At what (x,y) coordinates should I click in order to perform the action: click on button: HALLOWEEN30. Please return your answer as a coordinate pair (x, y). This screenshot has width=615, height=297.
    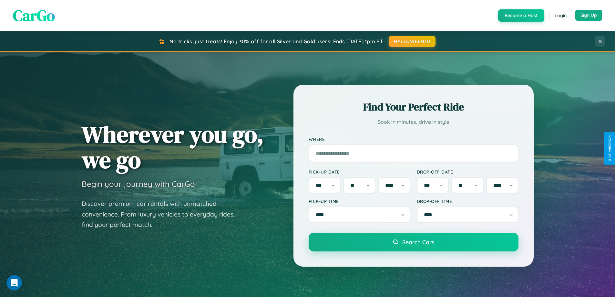
    Looking at the image, I should click on (412, 41).